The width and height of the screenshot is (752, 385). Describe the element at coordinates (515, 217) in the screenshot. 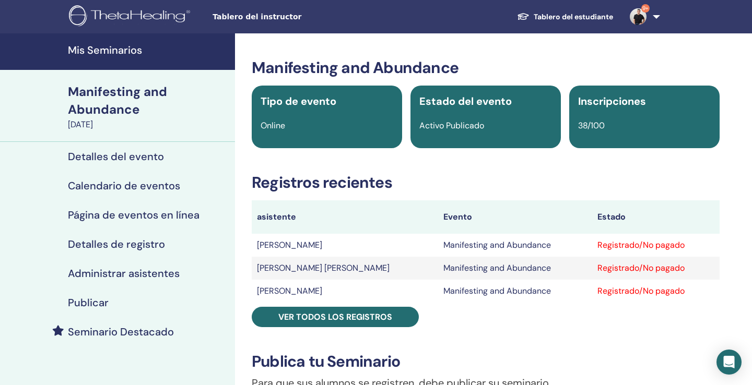

I see `th: Evento` at that location.